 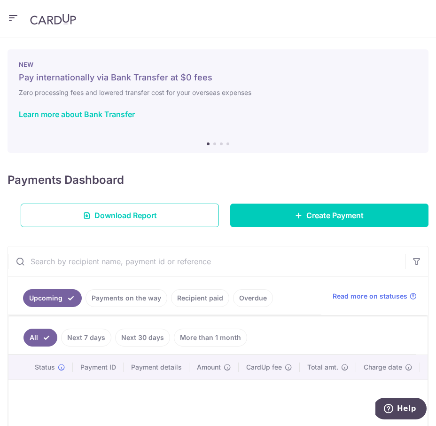 What do you see at coordinates (126, 298) in the screenshot?
I see `a: Payments on the way` at bounding box center [126, 298].